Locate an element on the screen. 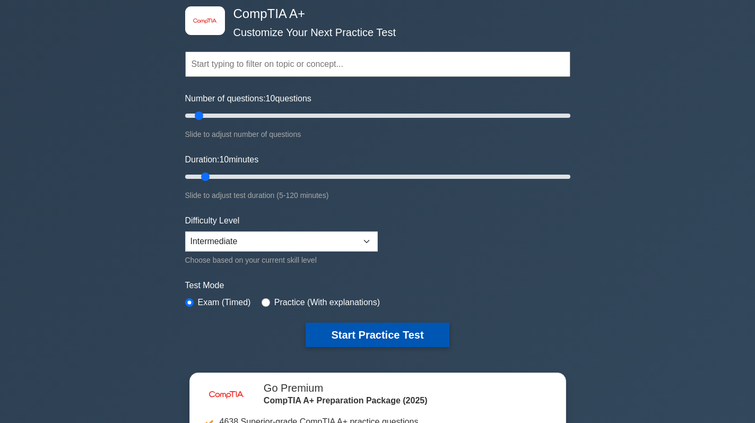  button: Start Practice Test is located at coordinates (377, 335).